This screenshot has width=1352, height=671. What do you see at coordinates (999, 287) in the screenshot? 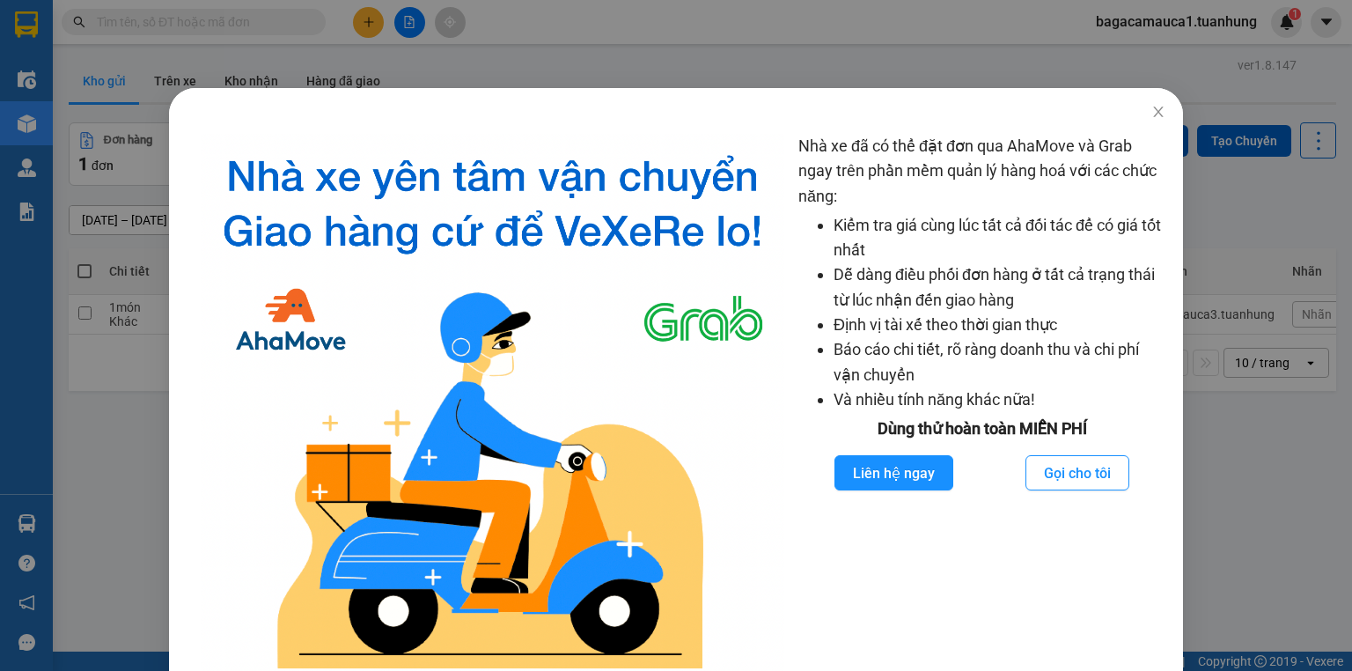
I see `li: Dễ dàng điều phối đơn hàng ở tất cả trạng thái từ lúc nhận đến giao hàng` at bounding box center [999, 287].